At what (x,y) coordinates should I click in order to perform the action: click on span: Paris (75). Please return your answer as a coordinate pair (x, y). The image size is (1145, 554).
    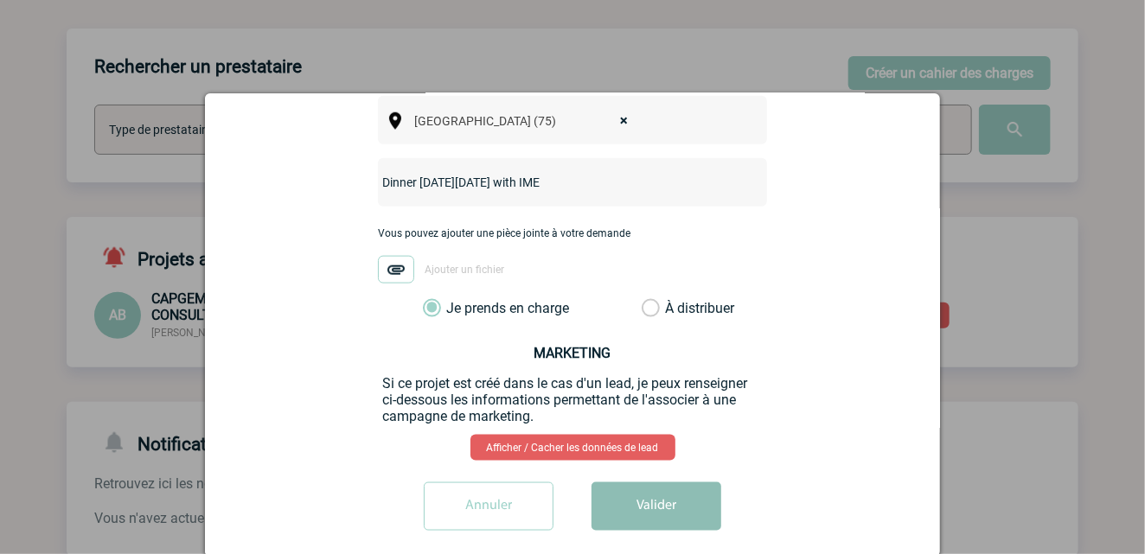
    Looking at the image, I should click on (526, 121).